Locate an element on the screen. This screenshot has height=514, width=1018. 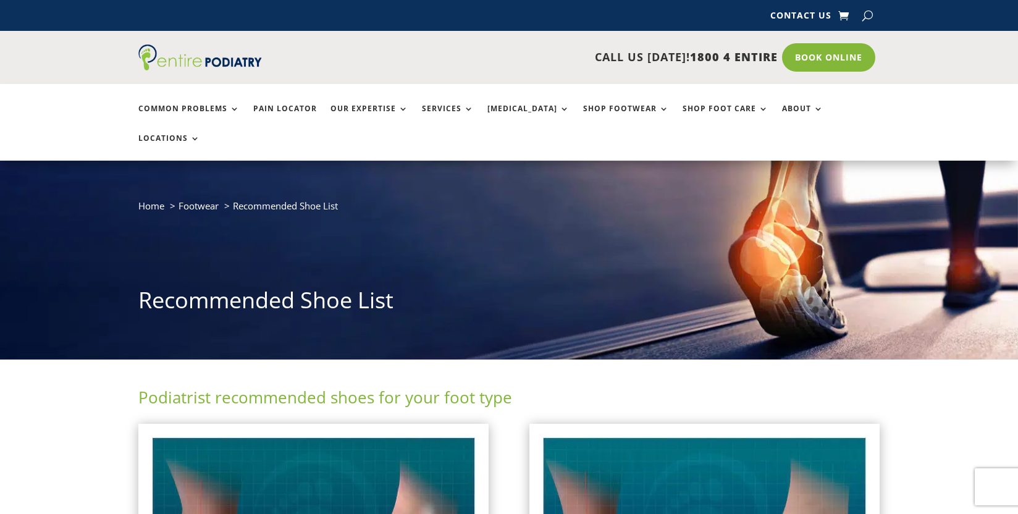
a: Services is located at coordinates (448, 117).